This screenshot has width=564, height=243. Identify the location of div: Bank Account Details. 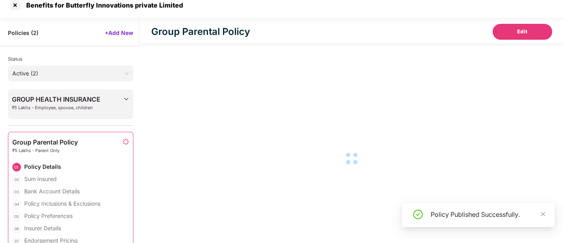
(52, 191).